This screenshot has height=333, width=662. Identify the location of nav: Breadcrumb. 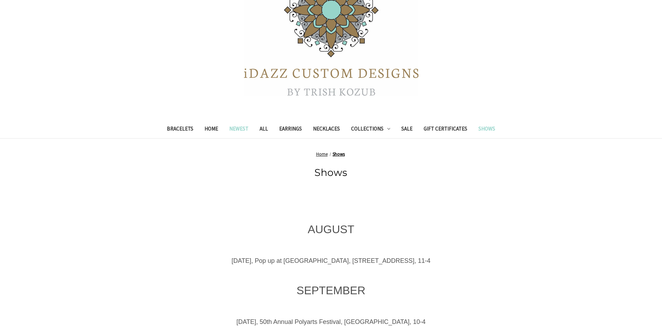
(331, 154).